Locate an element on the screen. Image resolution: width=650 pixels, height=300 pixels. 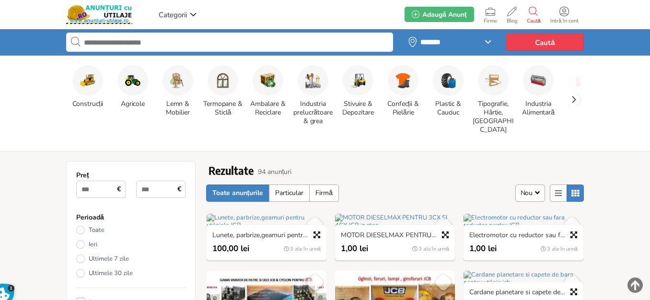
h3: Stivuire & Depozitare is located at coordinates (358, 108).